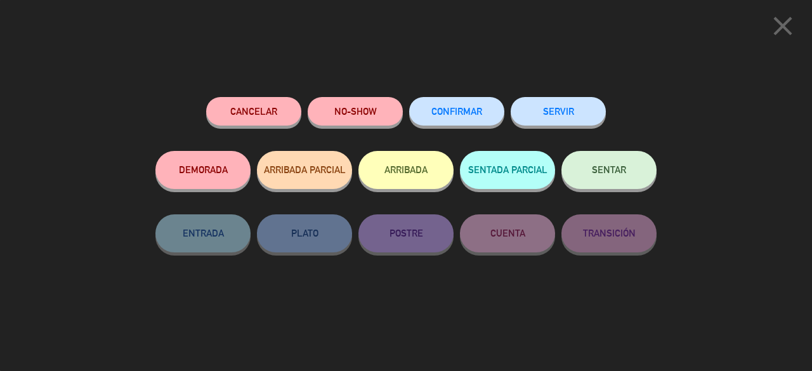  Describe the element at coordinates (304, 233) in the screenshot. I see `button: PLATO` at that location.